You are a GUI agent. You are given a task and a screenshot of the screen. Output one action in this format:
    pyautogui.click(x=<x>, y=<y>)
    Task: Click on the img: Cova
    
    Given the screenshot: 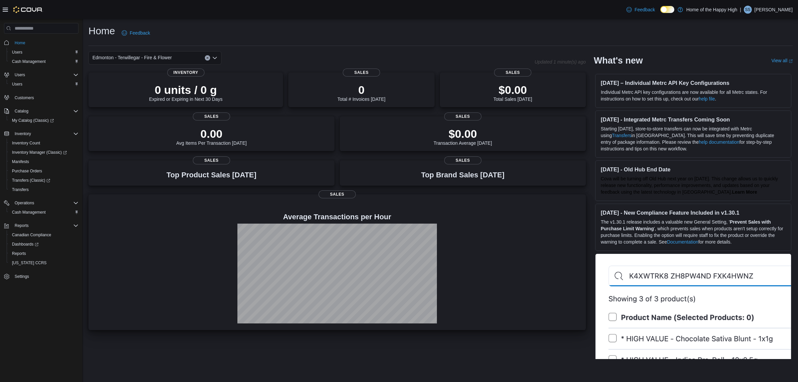 What is the action you would take?
    pyautogui.click(x=28, y=10)
    